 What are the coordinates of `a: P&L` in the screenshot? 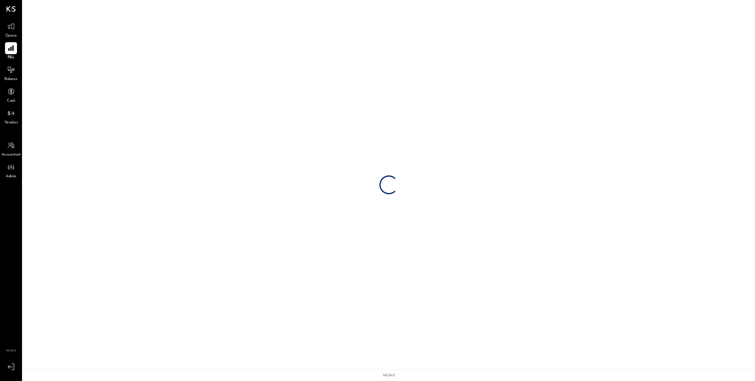 It's located at (11, 51).